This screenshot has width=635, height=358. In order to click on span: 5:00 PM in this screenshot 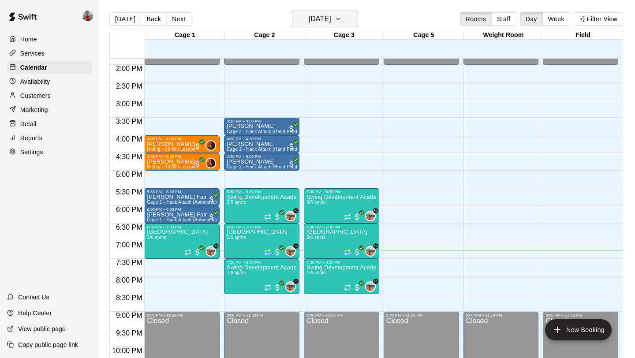, I will do `click(129, 174)`.